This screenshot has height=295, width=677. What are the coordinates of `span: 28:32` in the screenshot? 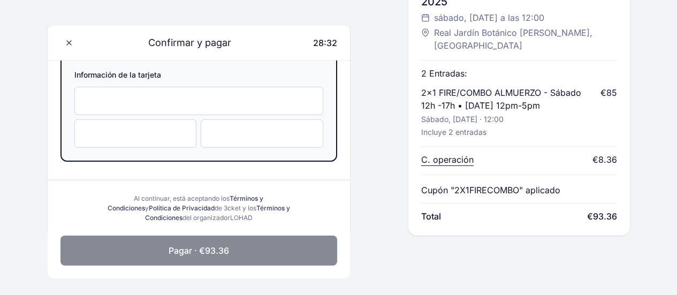 It's located at (325, 43).